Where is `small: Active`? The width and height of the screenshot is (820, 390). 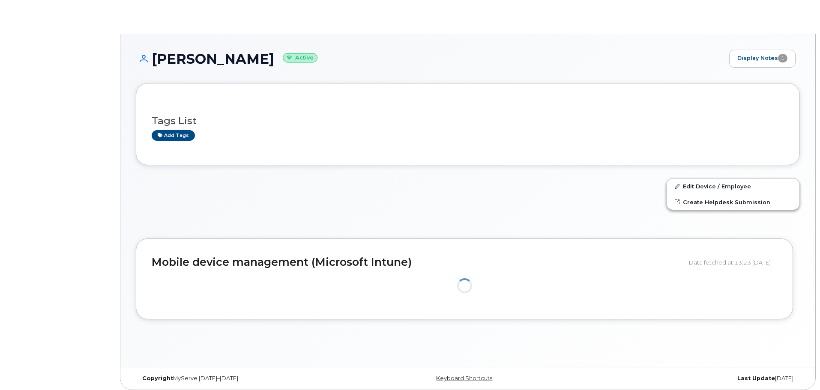
small: Active is located at coordinates (300, 58).